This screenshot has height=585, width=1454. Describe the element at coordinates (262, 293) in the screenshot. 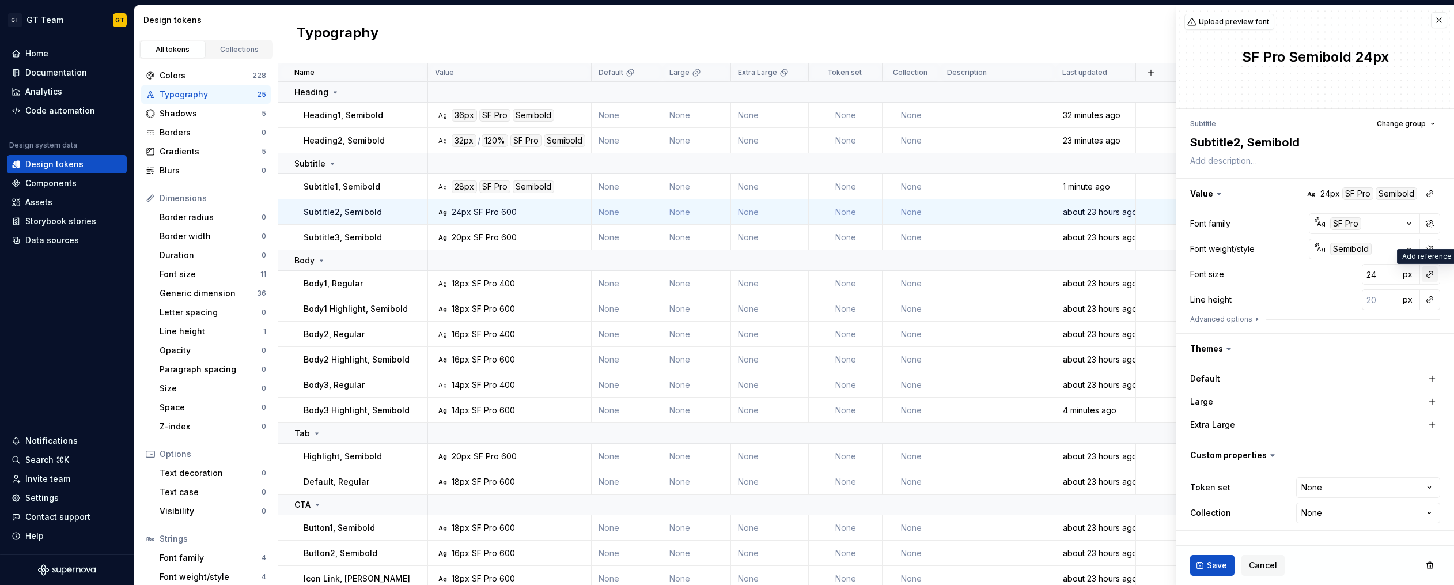

I see `div: 36` at that location.